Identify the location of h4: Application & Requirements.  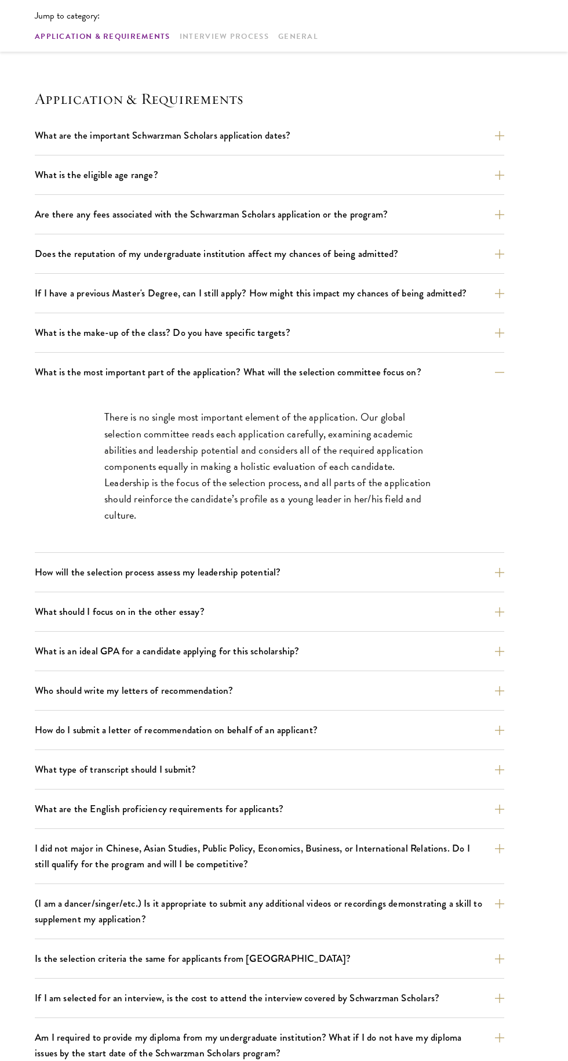
(284, 99).